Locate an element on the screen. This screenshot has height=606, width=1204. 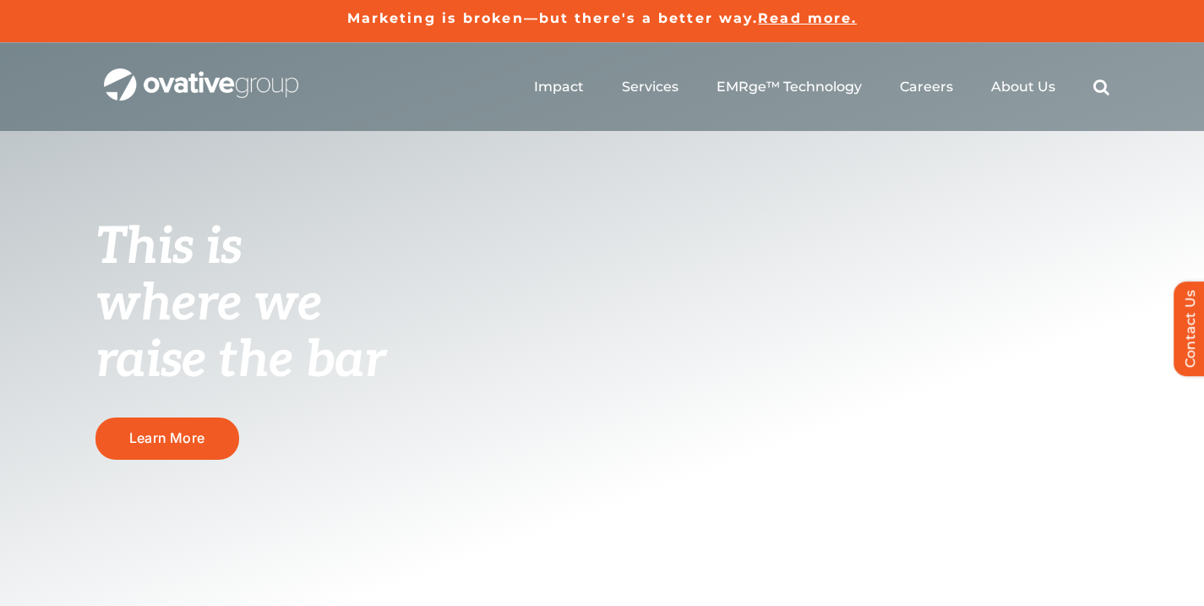
nav: Menu is located at coordinates (821, 87).